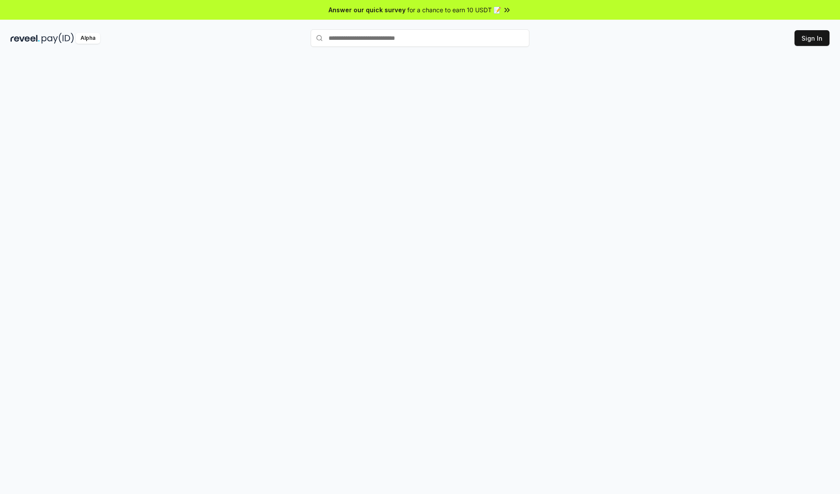  What do you see at coordinates (58, 38) in the screenshot?
I see `img: pay_id` at bounding box center [58, 38].